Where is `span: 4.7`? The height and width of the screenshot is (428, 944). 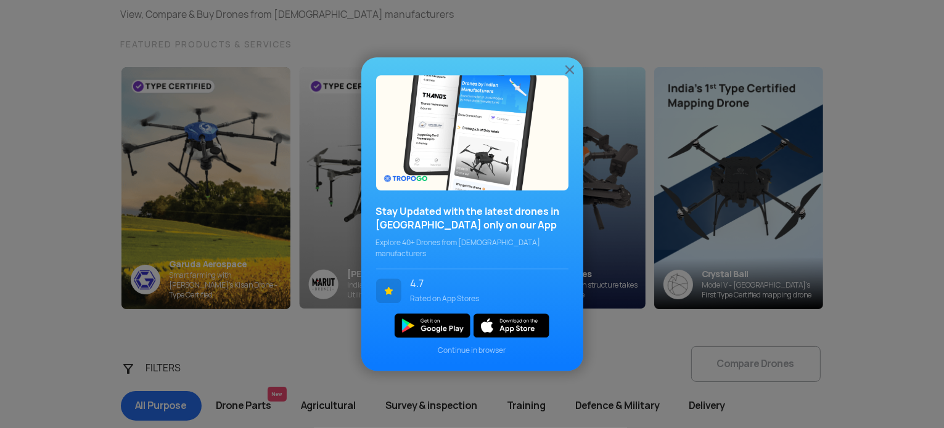 span: 4.7 is located at coordinates (484, 284).